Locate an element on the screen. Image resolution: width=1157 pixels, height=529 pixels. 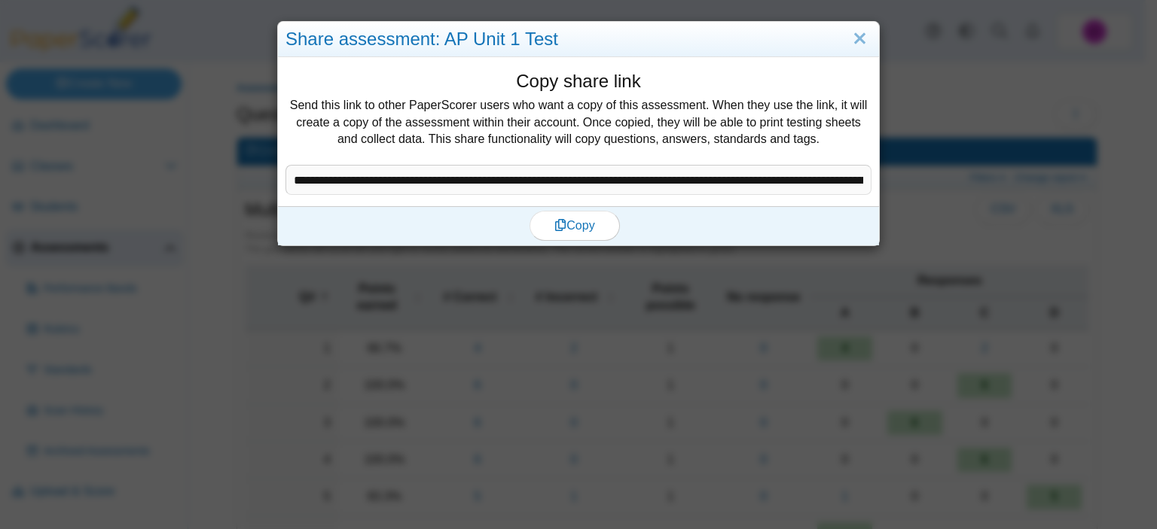
h5: Copy share link is located at coordinates (578, 81).